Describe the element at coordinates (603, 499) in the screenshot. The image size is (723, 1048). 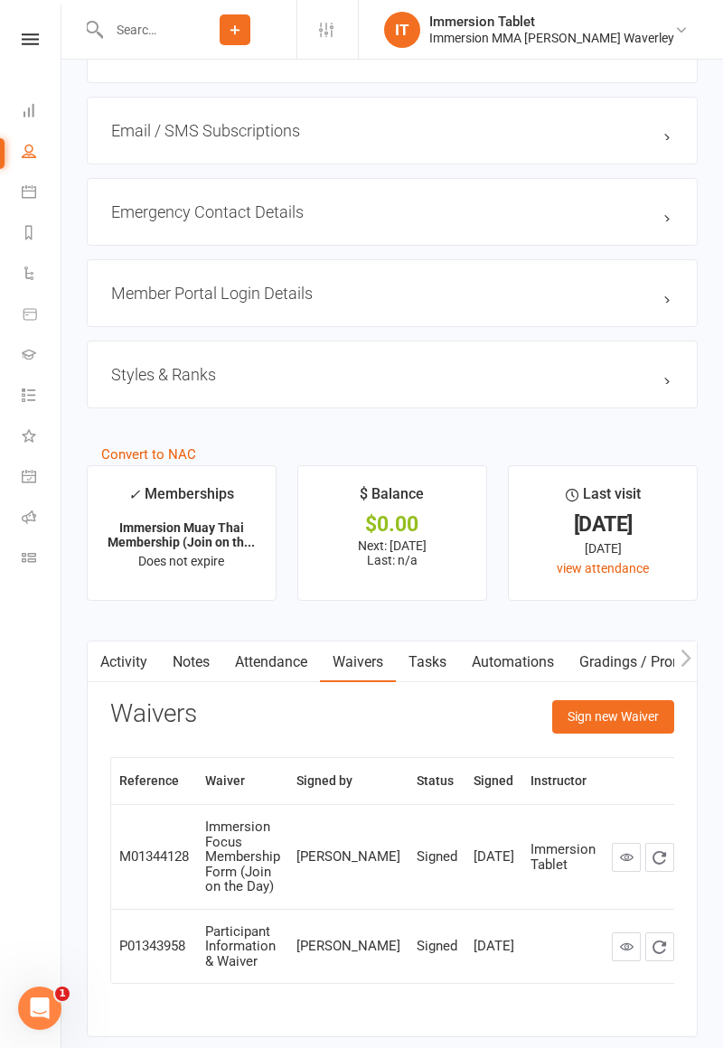
I see `div: Last visit` at that location.